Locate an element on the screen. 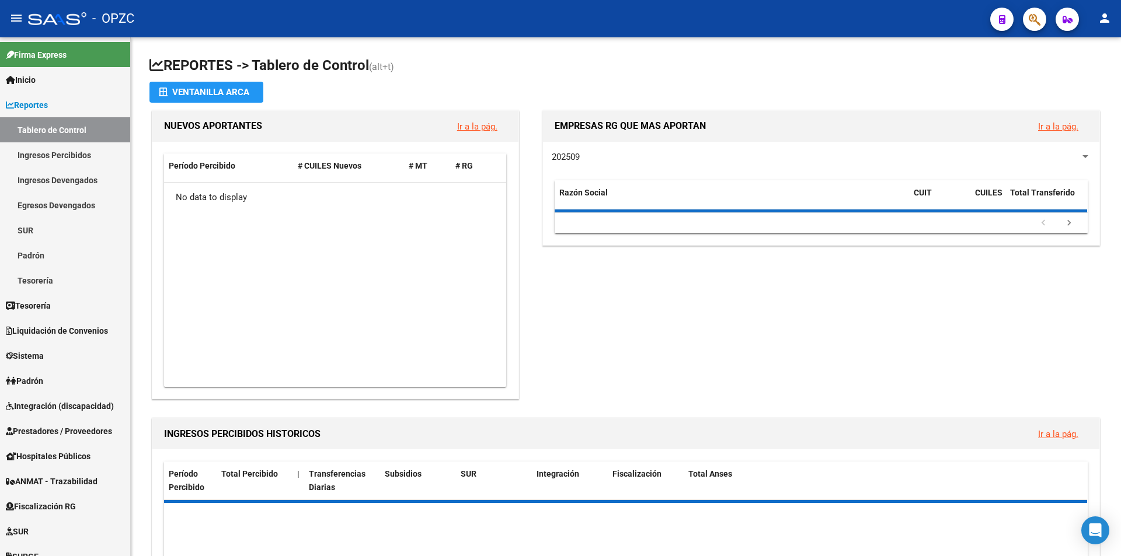 Image resolution: width=1121 pixels, height=556 pixels. datatable-header-cell: Total Percibido is located at coordinates (255, 481).